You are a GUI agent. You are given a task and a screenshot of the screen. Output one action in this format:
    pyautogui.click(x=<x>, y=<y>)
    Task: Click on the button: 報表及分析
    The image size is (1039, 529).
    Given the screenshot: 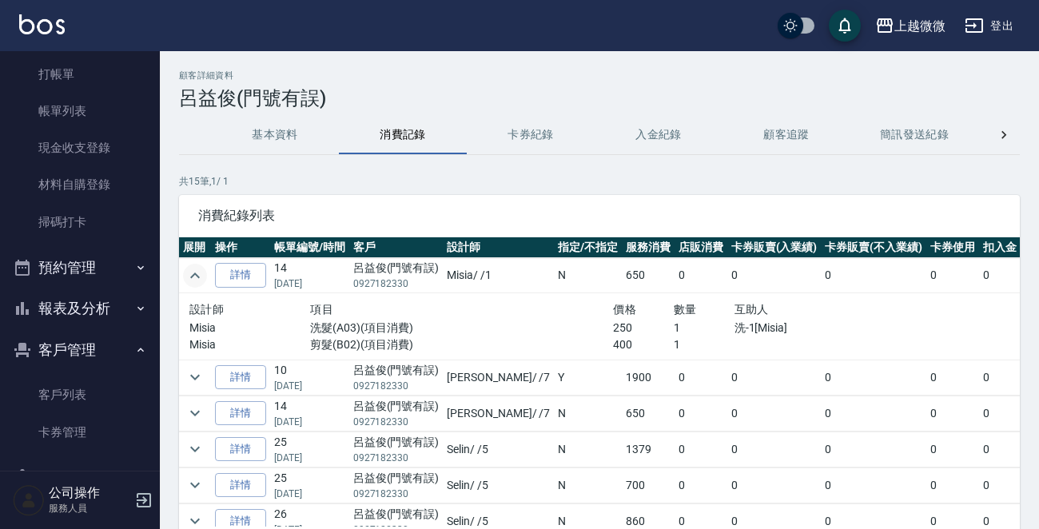 What is the action you would take?
    pyautogui.click(x=80, y=308)
    